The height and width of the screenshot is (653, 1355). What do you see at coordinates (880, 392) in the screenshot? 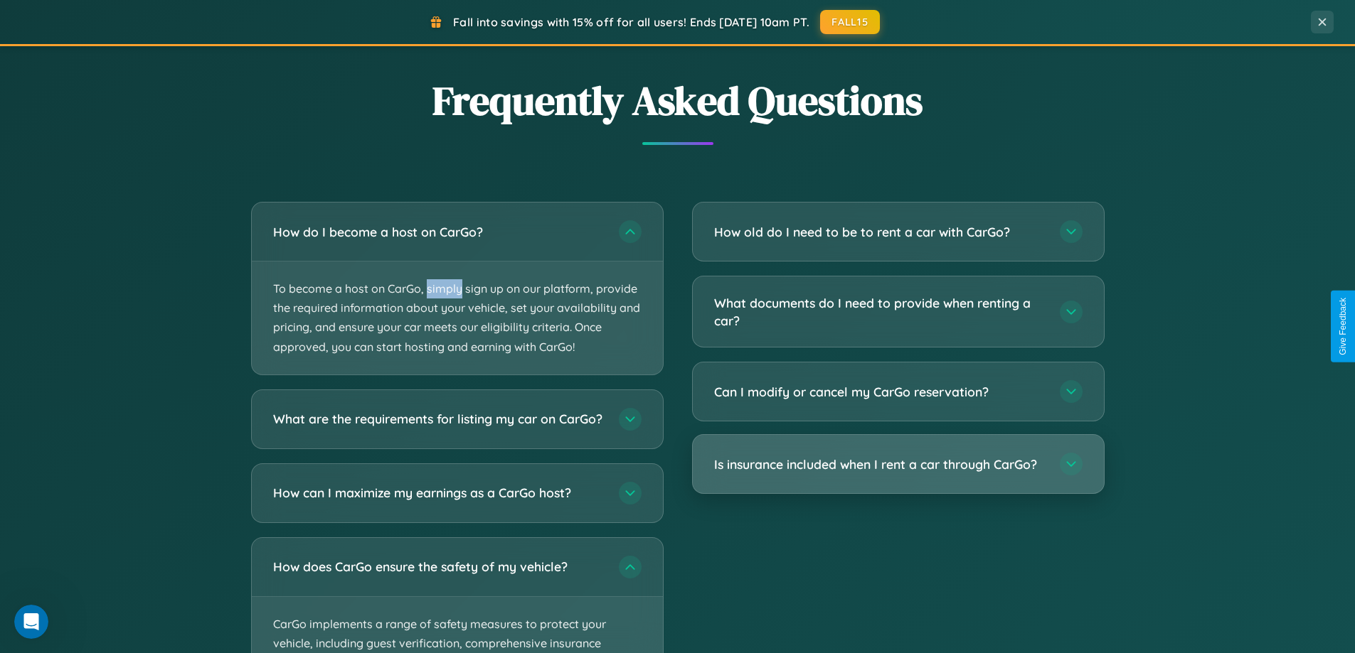
I see `h3: Can I modify or cancel my CarGo reservation?` at bounding box center [880, 392].